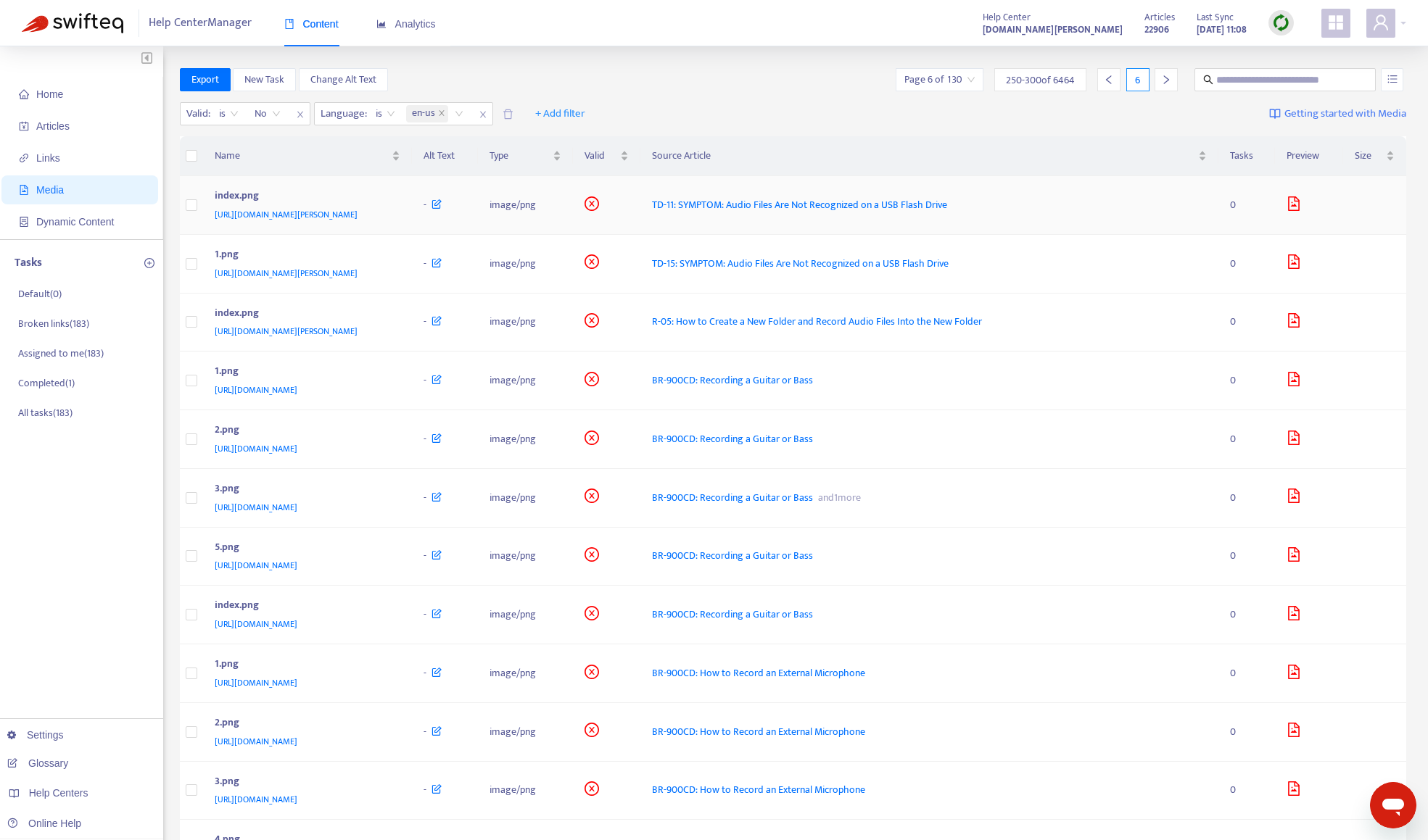 The height and width of the screenshot is (840, 1428). What do you see at coordinates (560, 114) in the screenshot?
I see `button: + Add filter` at bounding box center [560, 114].